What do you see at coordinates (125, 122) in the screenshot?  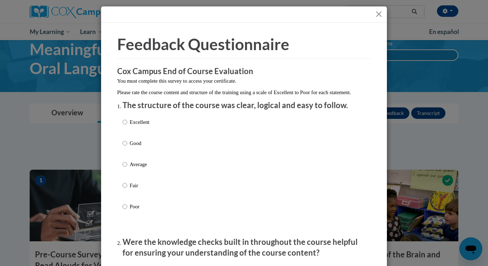 I see `input: Excellent` at bounding box center [125, 122].